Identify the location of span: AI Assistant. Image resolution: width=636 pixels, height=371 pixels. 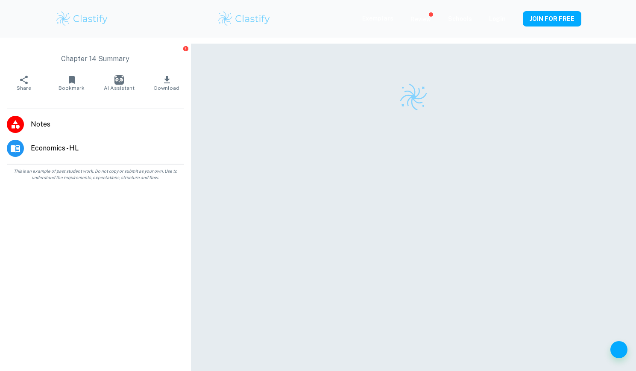
(119, 88).